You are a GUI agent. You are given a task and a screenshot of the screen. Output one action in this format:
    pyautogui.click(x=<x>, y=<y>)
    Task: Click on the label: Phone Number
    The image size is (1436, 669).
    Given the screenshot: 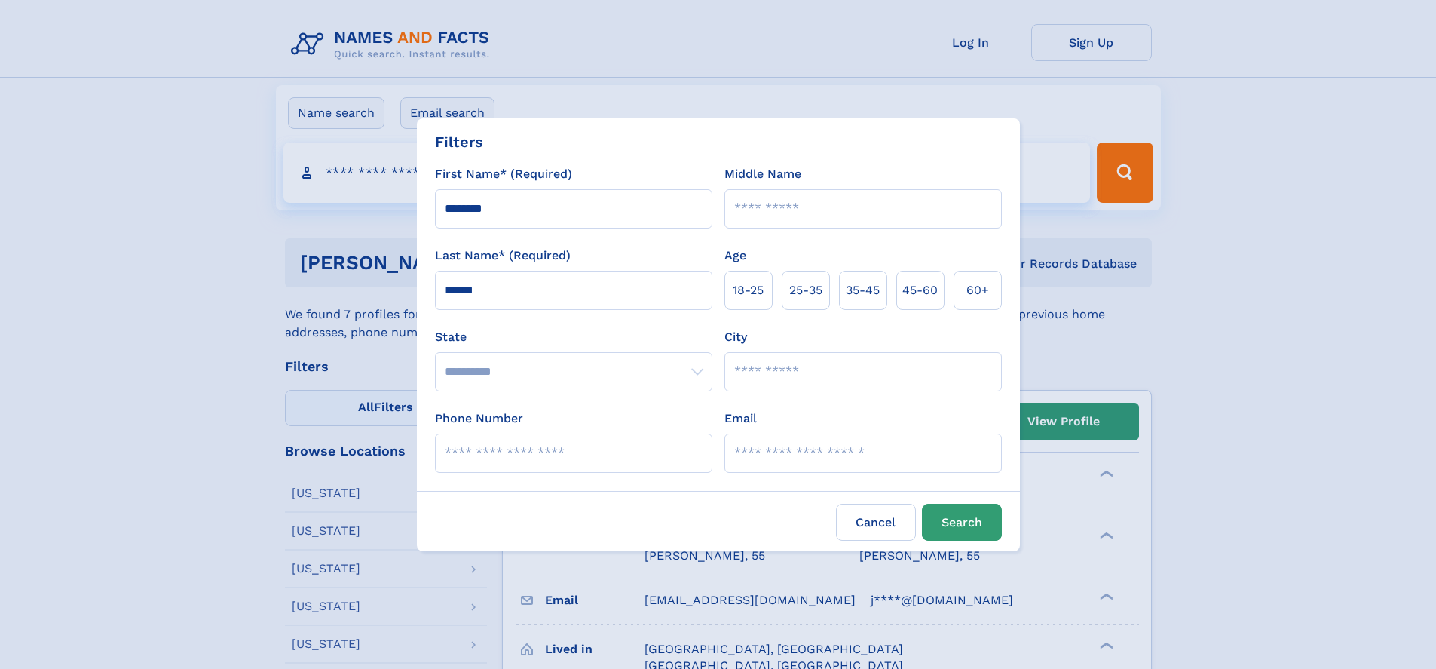 What is the action you would take?
    pyautogui.click(x=479, y=418)
    